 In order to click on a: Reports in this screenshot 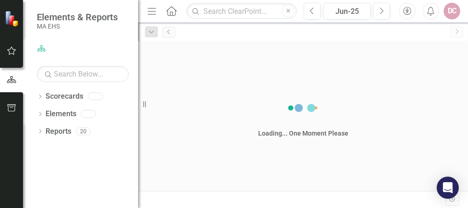, I will do `click(58, 131)`.